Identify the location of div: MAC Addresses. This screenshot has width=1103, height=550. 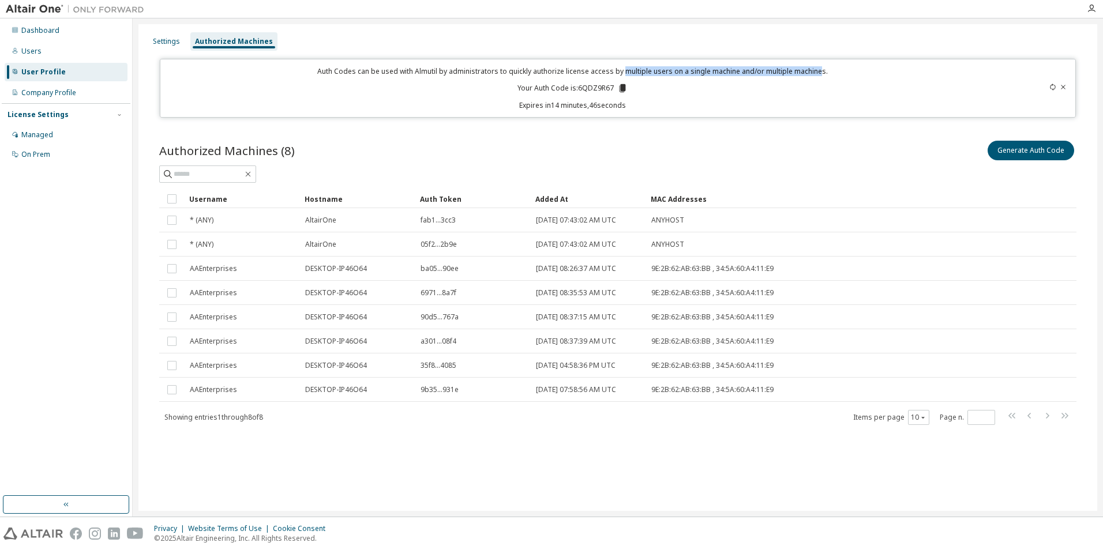
(803, 199).